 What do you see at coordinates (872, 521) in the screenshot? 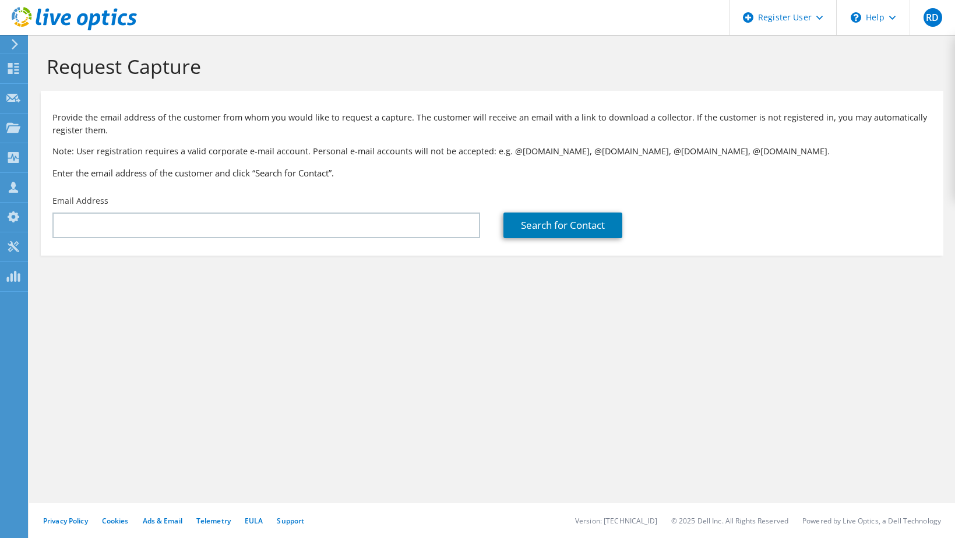
I see `li: Powered by Live Optics, a Dell Technology` at bounding box center [872, 521].